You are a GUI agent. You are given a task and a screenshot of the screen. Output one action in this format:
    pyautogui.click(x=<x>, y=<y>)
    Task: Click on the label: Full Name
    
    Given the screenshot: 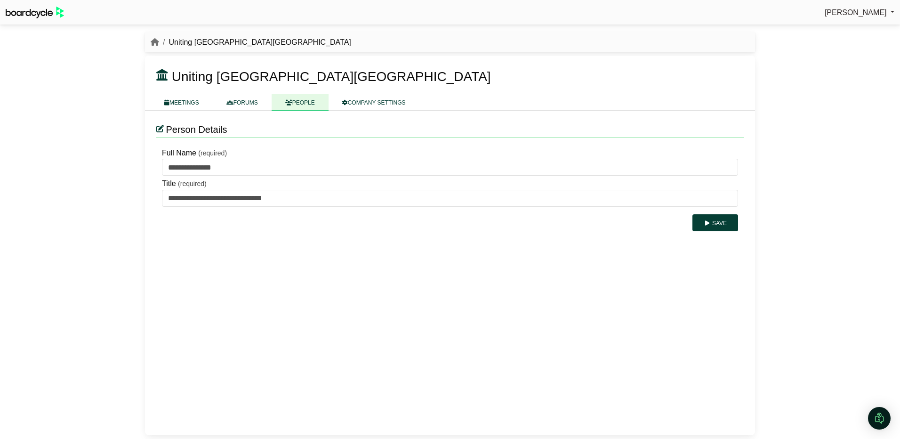 What is the action you would take?
    pyautogui.click(x=179, y=153)
    